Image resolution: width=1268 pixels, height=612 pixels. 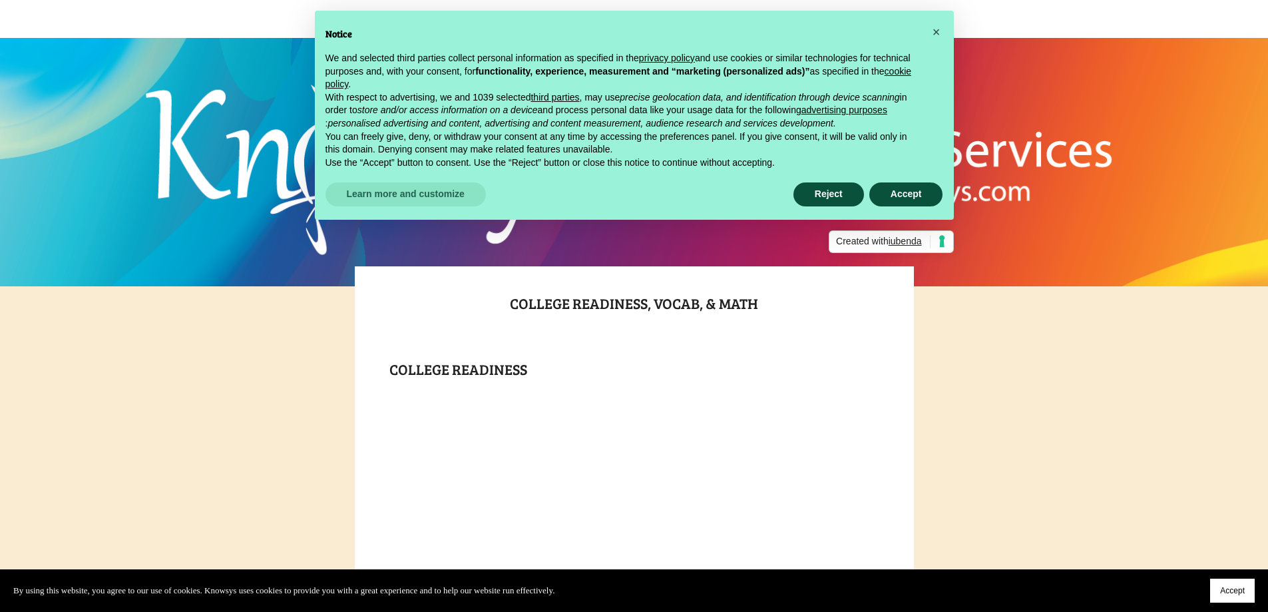 What do you see at coordinates (828, 194) in the screenshot?
I see `button: Reject` at bounding box center [828, 194].